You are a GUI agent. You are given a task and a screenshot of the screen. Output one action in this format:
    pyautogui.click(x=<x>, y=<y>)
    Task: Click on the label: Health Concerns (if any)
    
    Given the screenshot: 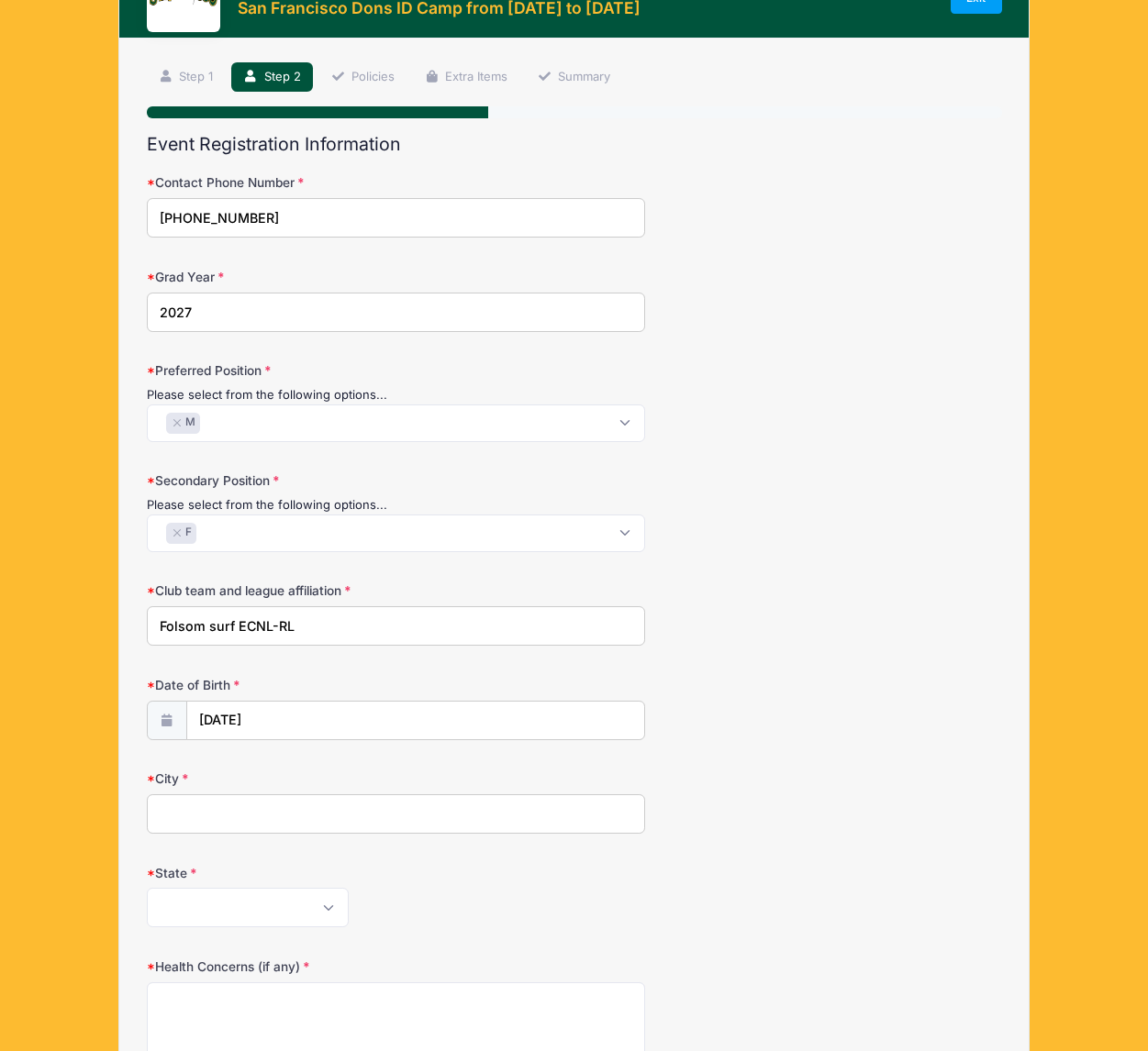 What is the action you would take?
    pyautogui.click(x=289, y=967)
    